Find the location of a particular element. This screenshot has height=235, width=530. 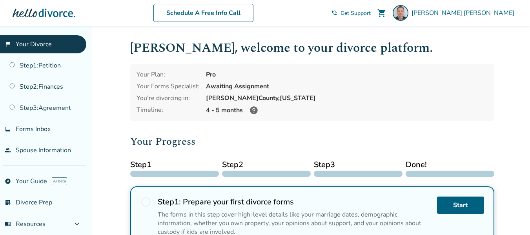

strong: Step 1 : is located at coordinates (169, 202).